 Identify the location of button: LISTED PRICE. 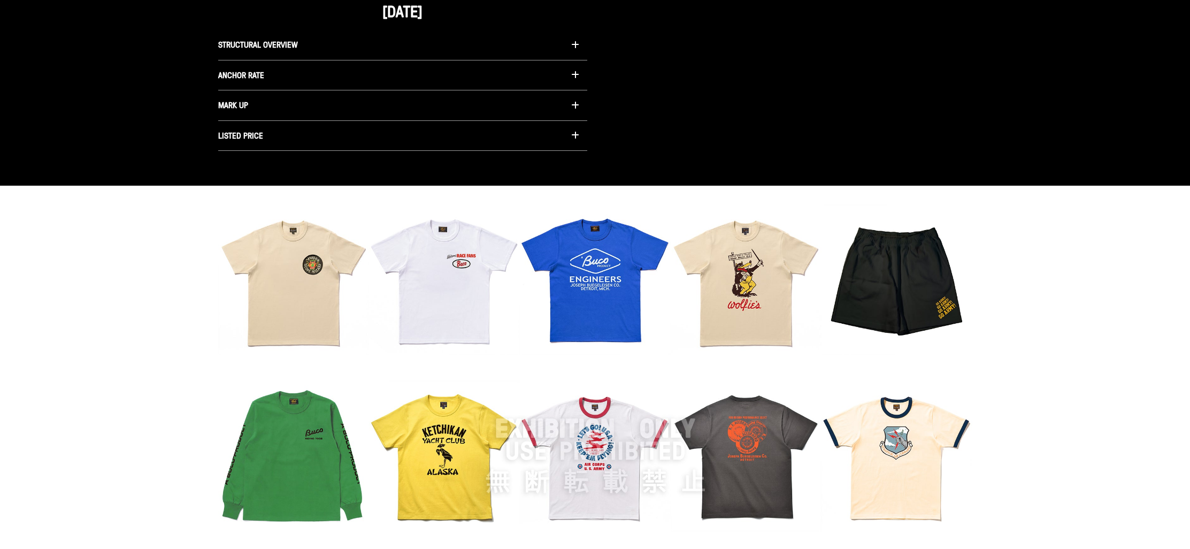
(403, 136).